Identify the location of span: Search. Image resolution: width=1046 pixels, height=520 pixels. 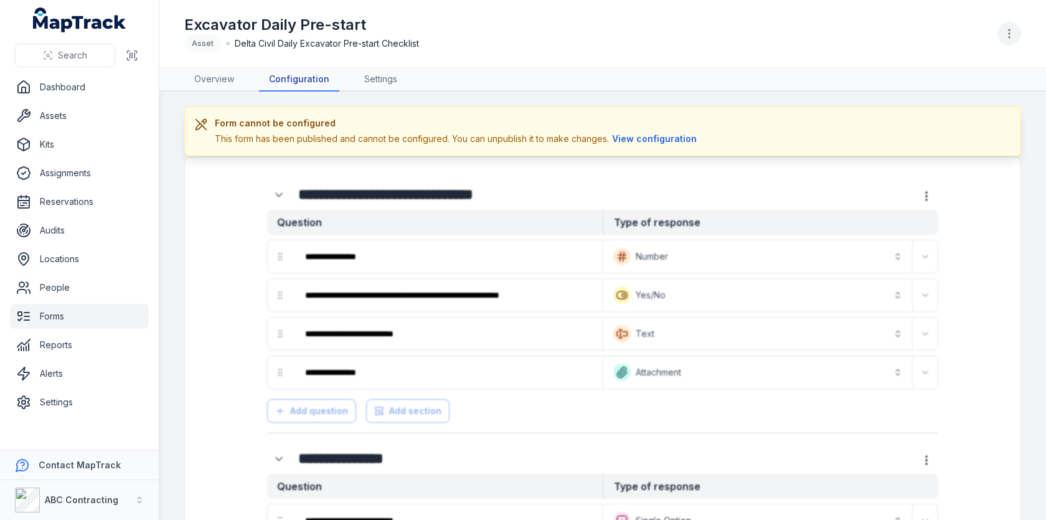
(72, 55).